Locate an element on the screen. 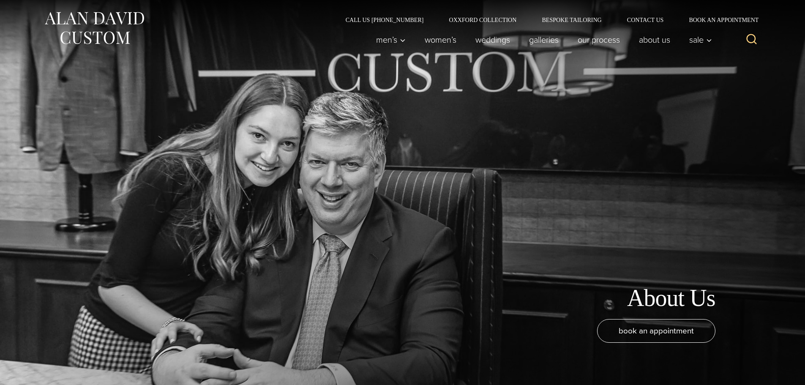 The image size is (805, 385). a: Contact Us is located at coordinates (645, 20).